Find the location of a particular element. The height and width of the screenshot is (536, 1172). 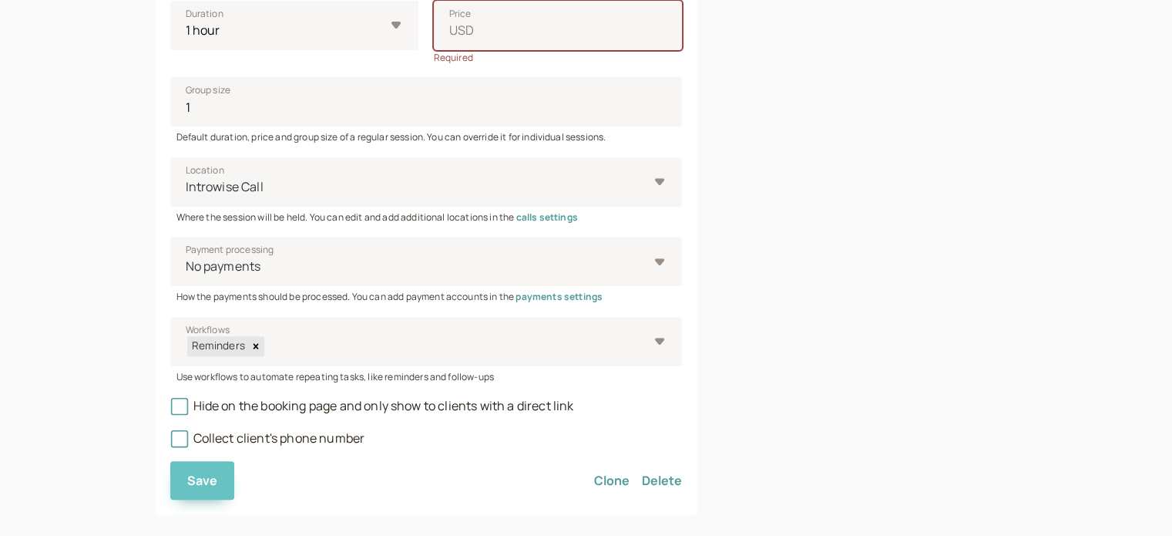

div: Required is located at coordinates (558, 57).